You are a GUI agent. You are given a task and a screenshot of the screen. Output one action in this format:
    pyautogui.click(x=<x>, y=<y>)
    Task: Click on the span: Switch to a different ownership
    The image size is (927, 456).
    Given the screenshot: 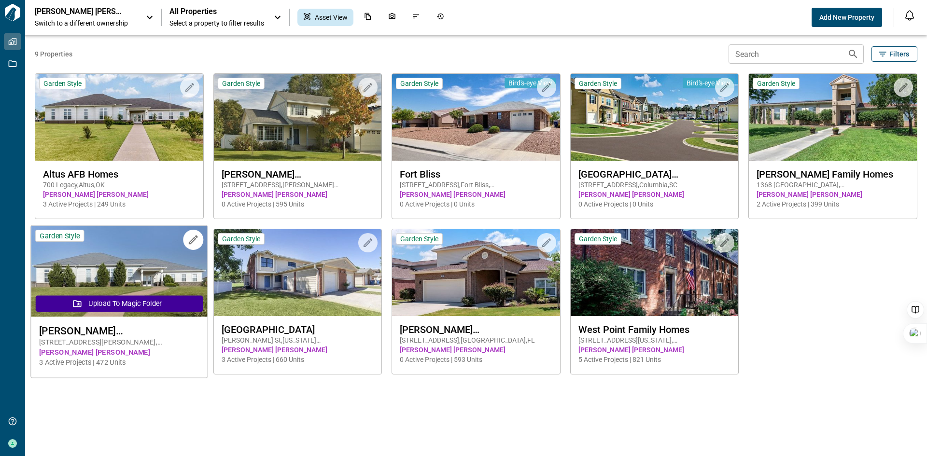 What is the action you would take?
    pyautogui.click(x=85, y=23)
    